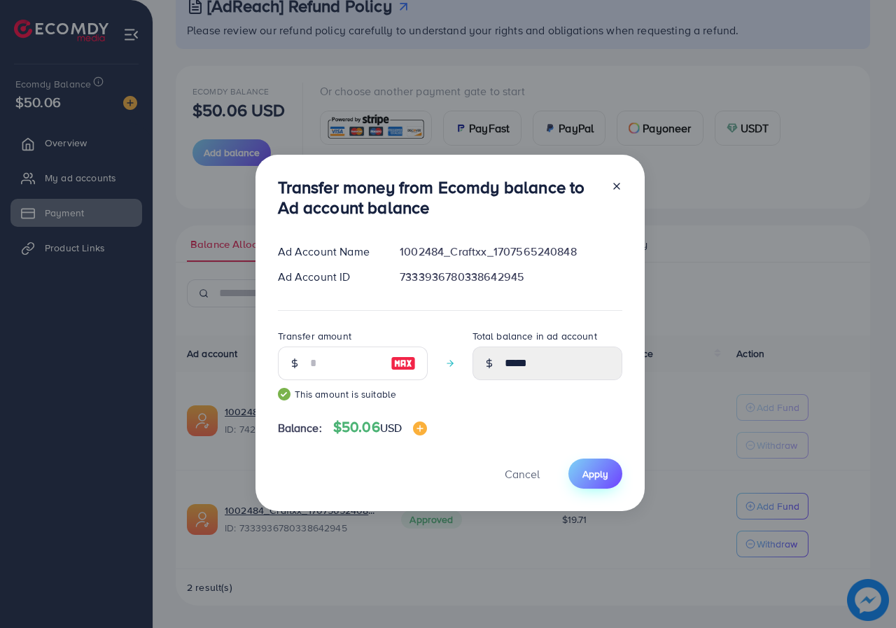 This screenshot has height=628, width=896. I want to click on h3: Transfer money from Ecomdy balance to Ad account balance, so click(439, 197).